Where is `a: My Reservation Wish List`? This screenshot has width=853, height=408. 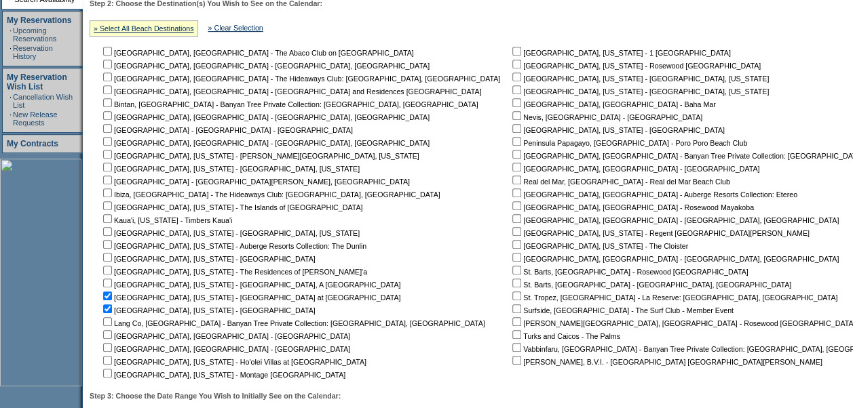
a: My Reservation Wish List is located at coordinates (37, 82).